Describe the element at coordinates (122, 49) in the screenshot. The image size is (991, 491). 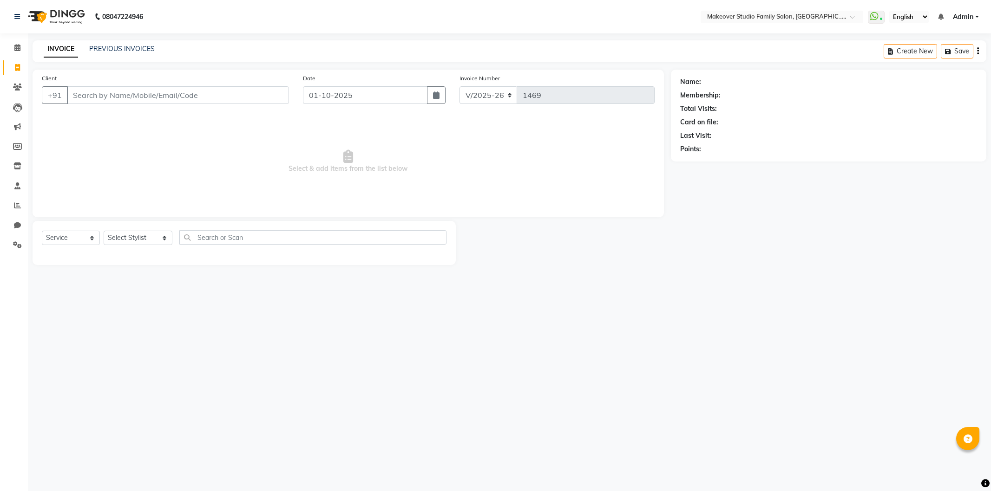
I see `a: PREVIOUS INVOICES` at that location.